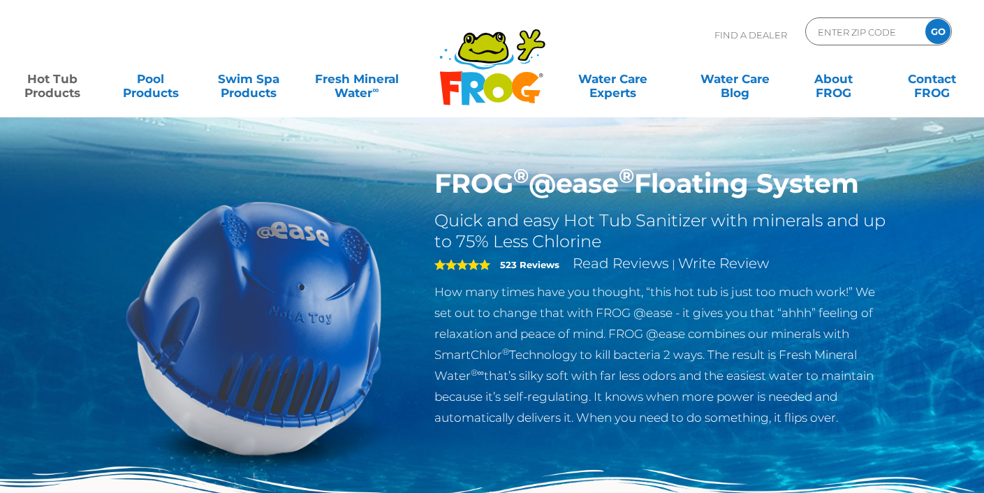 Image resolution: width=984 pixels, height=493 pixels. I want to click on a: Swim SpaProducts, so click(249, 79).